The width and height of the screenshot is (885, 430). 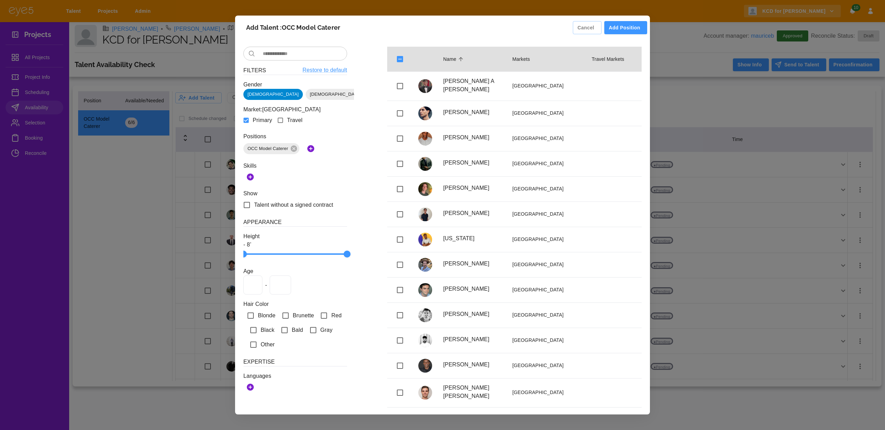 What do you see at coordinates (295, 245) in the screenshot?
I see `p: - 8’` at bounding box center [295, 245].